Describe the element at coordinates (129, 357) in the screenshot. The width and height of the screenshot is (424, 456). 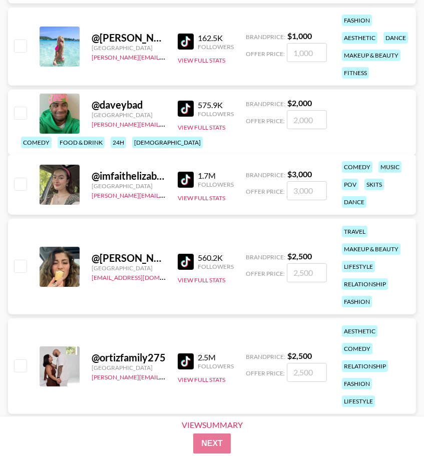
I see `div: @ ortizfamily275` at that location.